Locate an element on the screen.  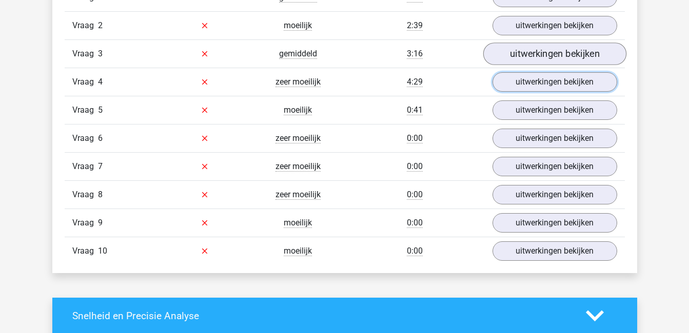
span: 4 is located at coordinates (100, 82).